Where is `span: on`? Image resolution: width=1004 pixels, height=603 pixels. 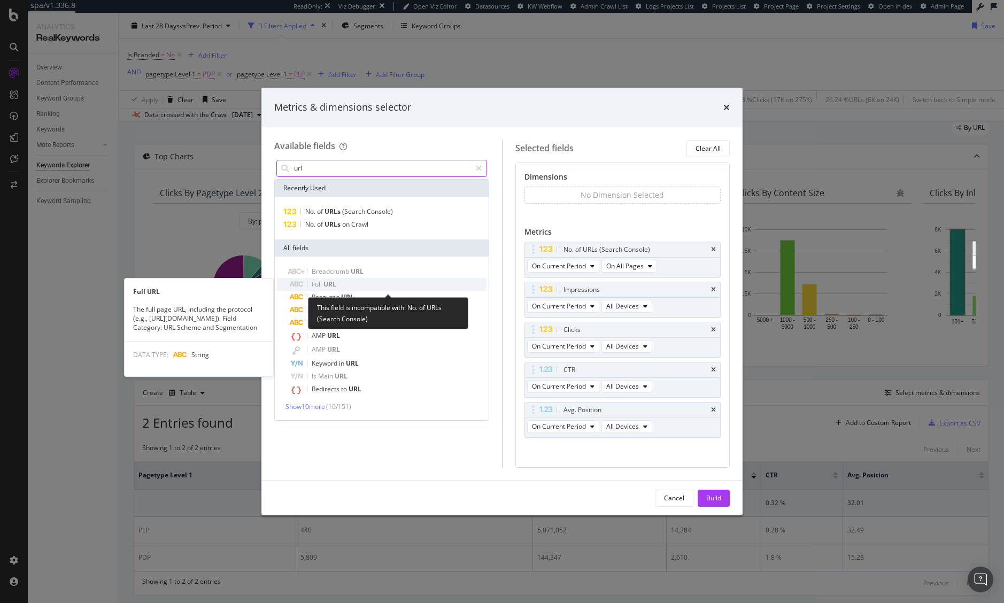
span: on is located at coordinates (347, 224).